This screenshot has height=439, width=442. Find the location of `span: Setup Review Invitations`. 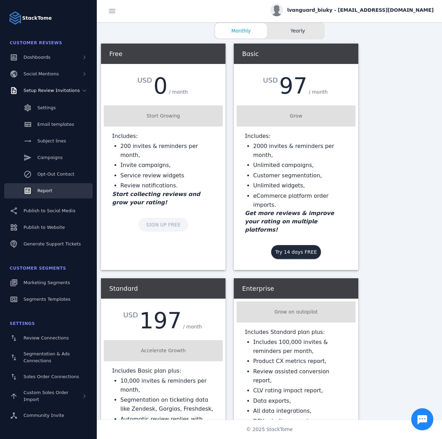

span: Setup Review Invitations is located at coordinates (52, 90).